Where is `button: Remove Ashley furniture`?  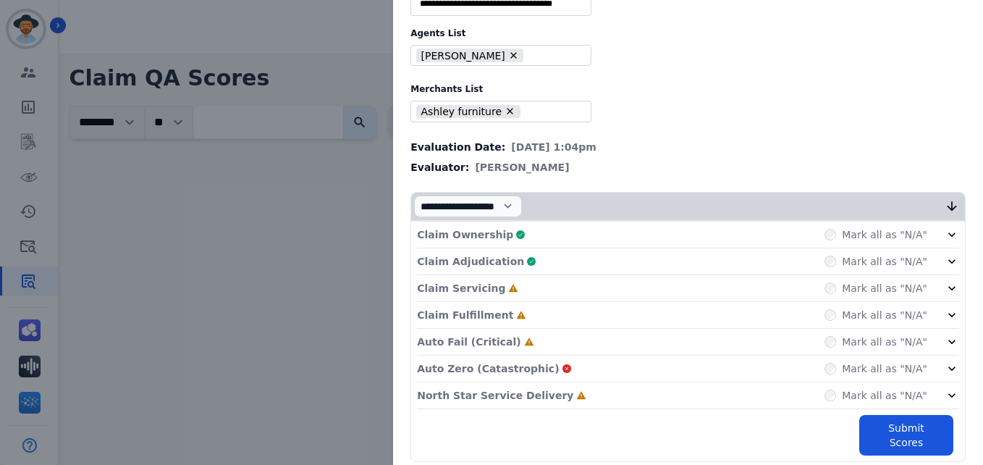 button: Remove Ashley furniture is located at coordinates (510, 111).